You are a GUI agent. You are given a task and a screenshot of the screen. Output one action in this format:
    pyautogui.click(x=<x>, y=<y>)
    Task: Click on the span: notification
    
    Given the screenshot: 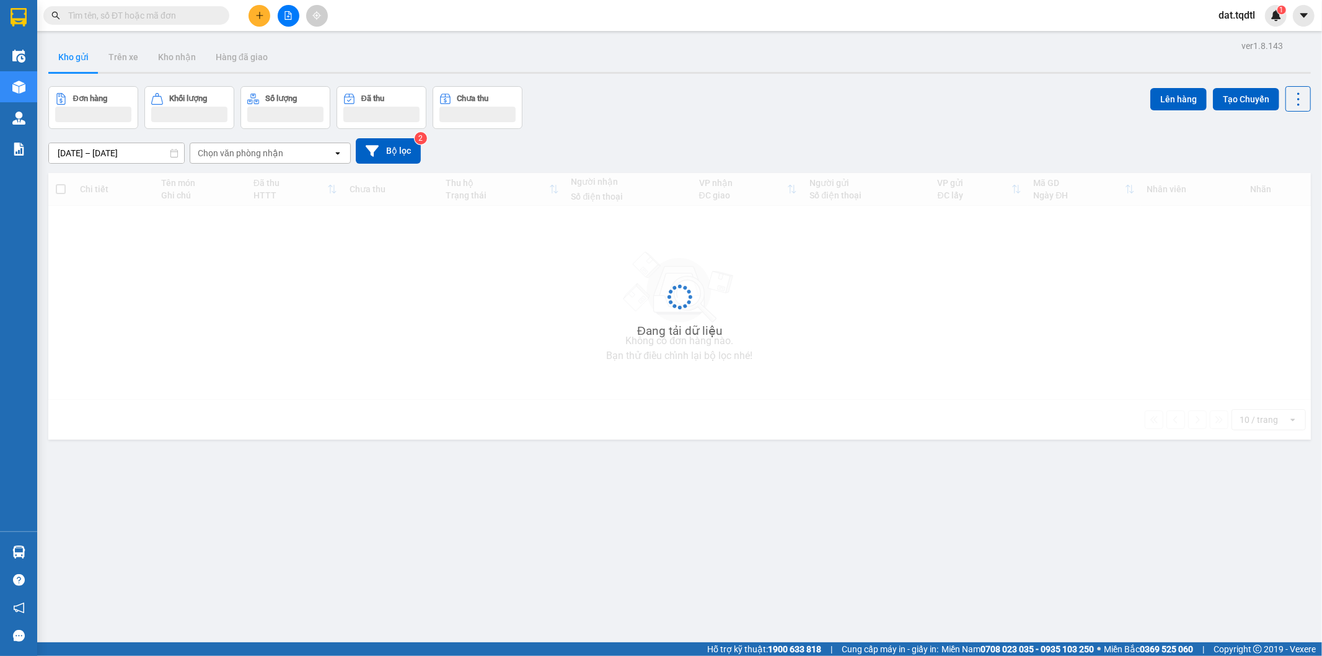 What is the action you would take?
    pyautogui.click(x=19, y=608)
    